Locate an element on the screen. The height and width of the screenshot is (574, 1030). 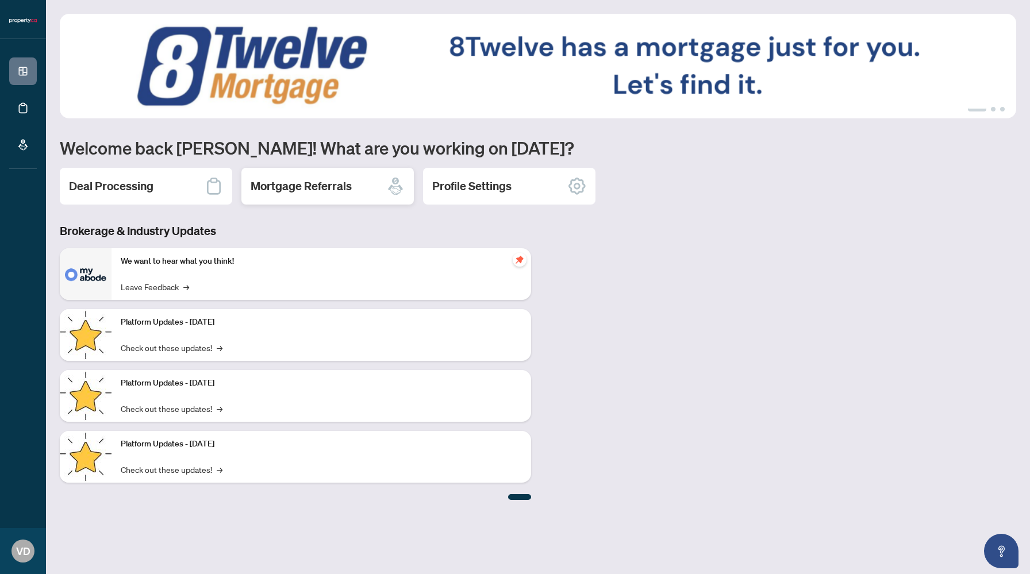
button: 1 is located at coordinates (977, 109).